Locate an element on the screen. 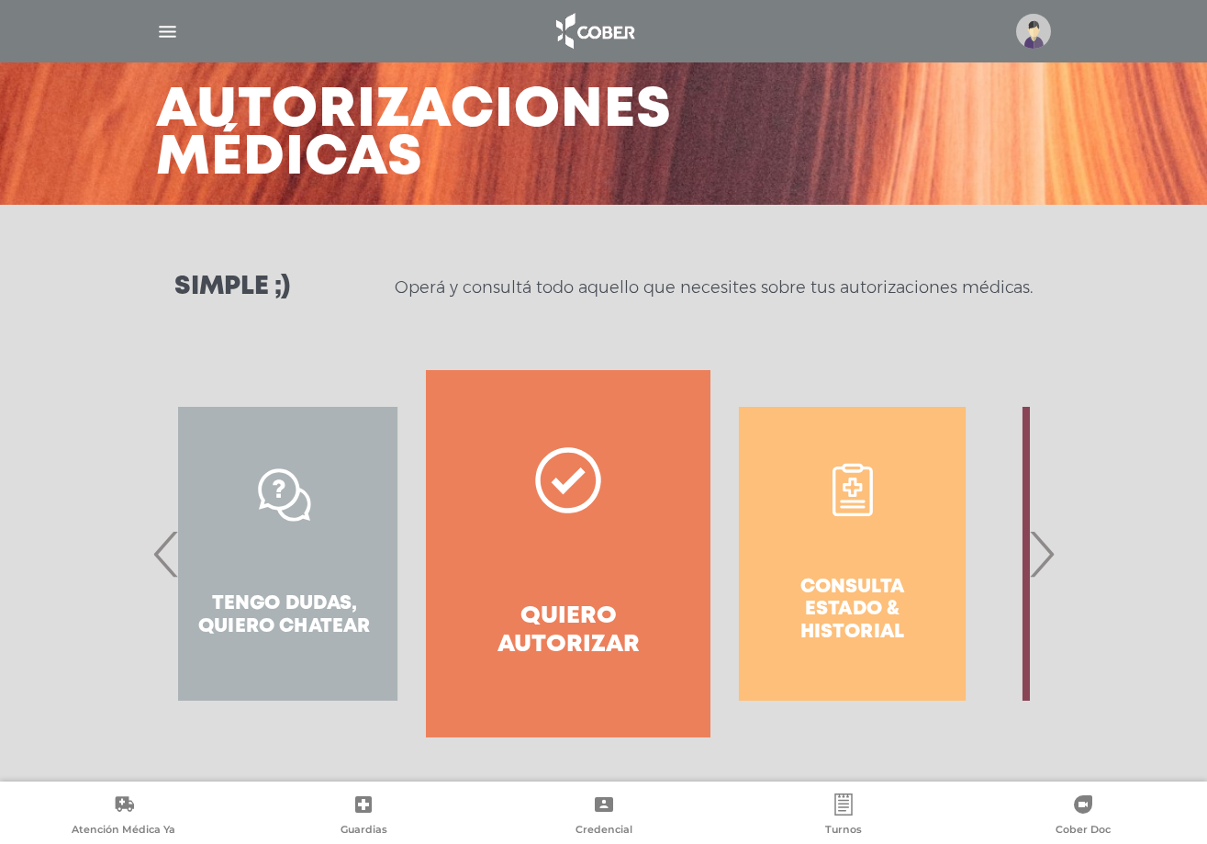 The image size is (1207, 844). h3: Simple ;) is located at coordinates (232, 287).